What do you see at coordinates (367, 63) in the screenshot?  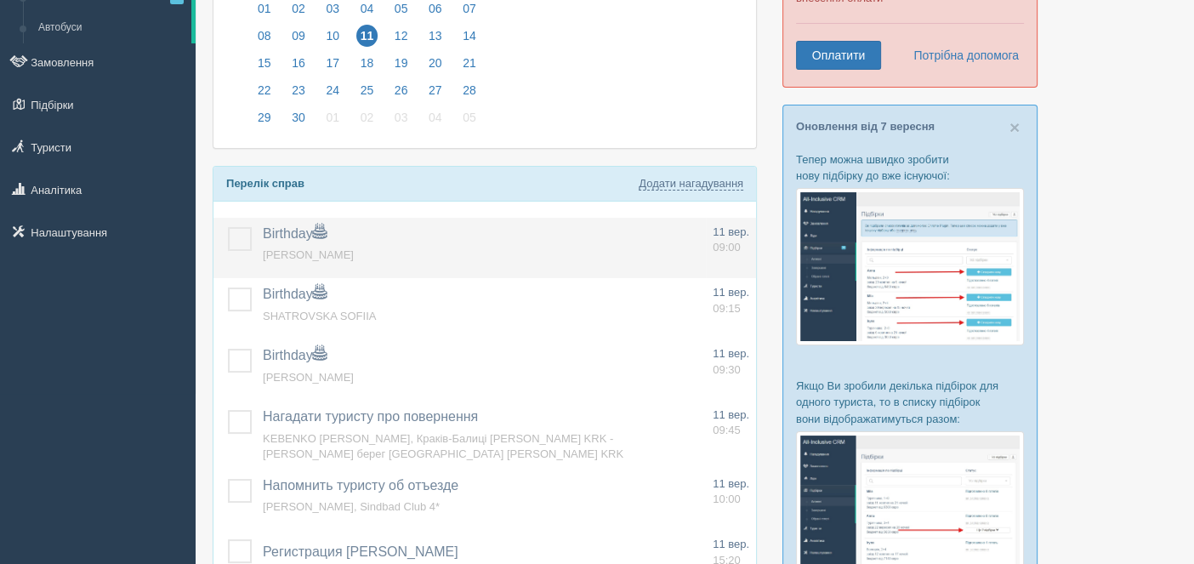 I see `span: 18` at bounding box center [367, 63].